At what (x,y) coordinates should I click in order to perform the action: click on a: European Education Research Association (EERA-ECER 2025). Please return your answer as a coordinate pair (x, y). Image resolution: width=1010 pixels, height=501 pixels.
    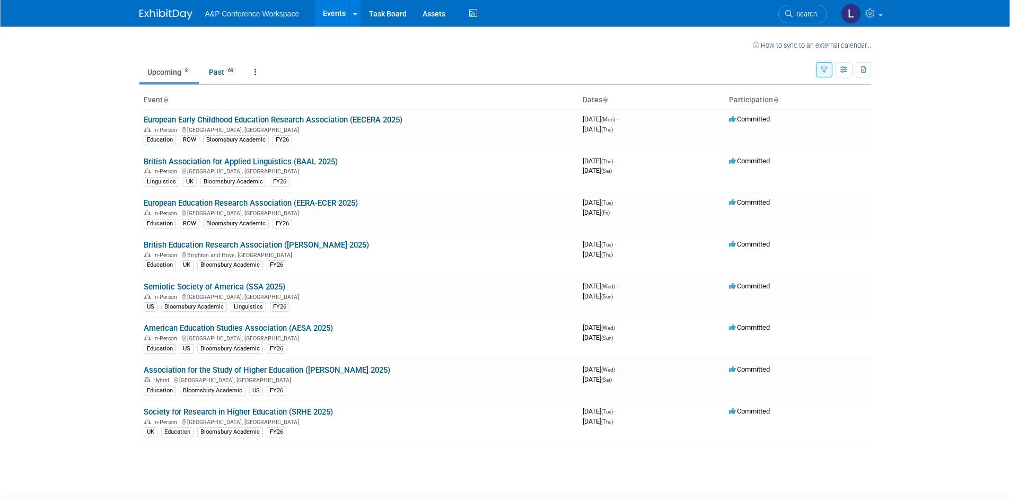
    Looking at the image, I should click on (251, 203).